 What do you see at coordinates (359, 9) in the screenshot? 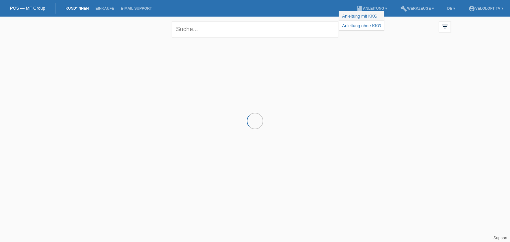
I see `i: book` at bounding box center [359, 9].